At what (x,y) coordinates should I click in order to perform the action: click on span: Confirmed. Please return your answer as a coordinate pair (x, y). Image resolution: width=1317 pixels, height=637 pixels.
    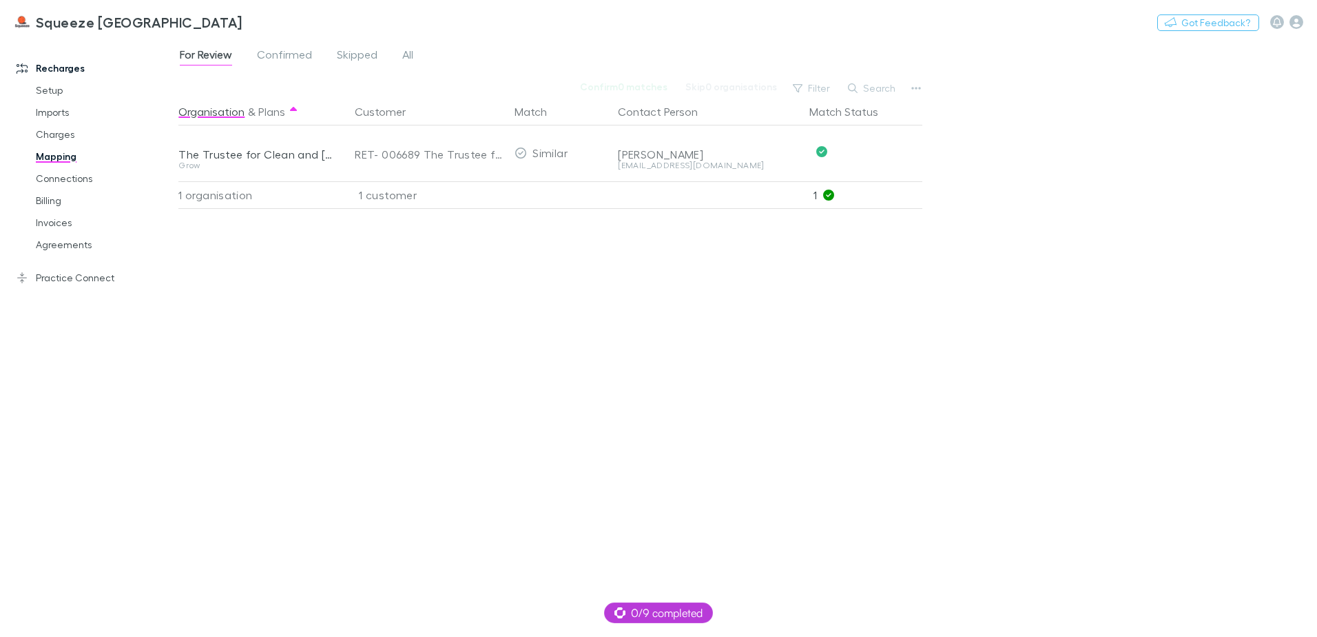
    Looking at the image, I should click on (285, 56).